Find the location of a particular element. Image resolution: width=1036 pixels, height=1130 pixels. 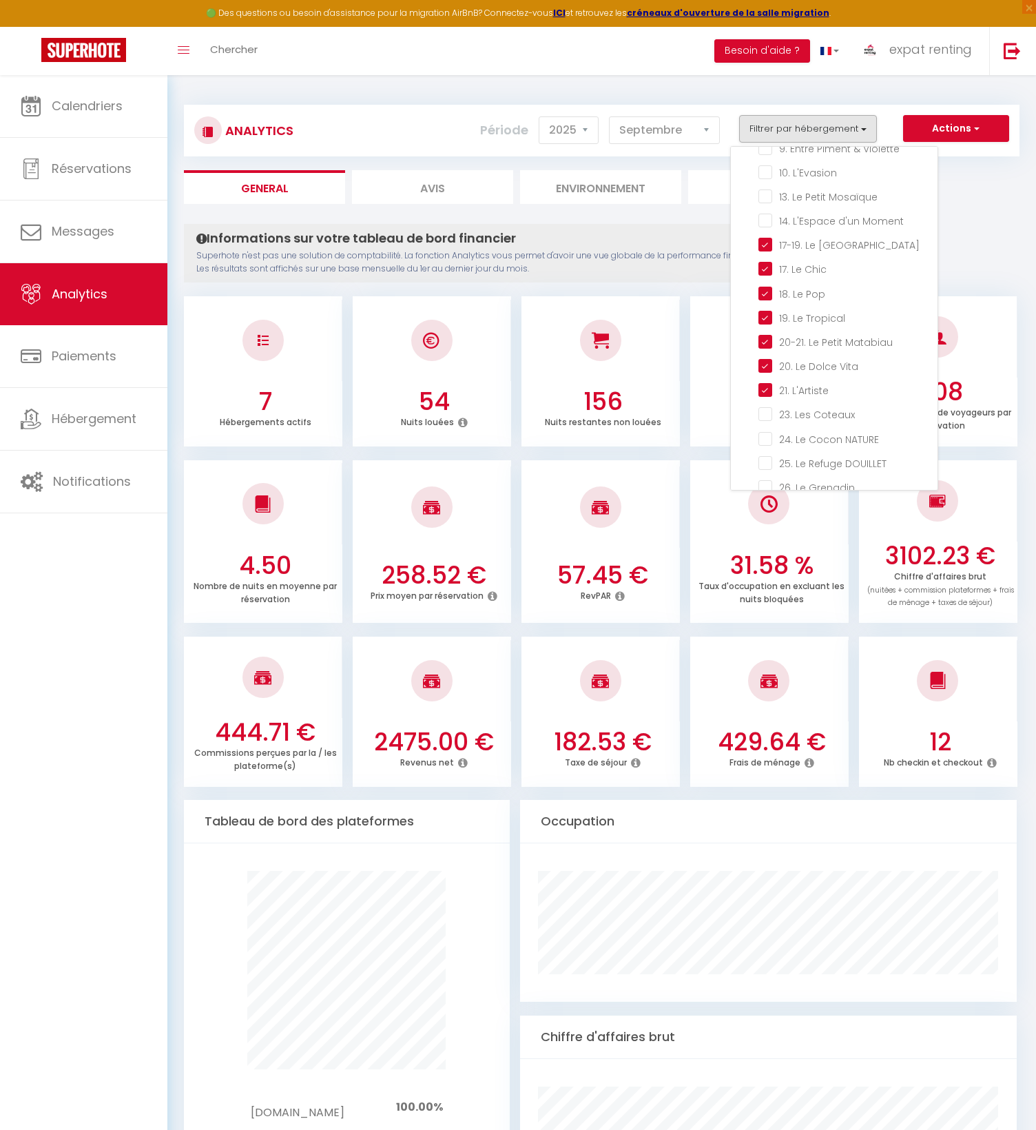

button: Filtrer par hébergement is located at coordinates (808, 129).